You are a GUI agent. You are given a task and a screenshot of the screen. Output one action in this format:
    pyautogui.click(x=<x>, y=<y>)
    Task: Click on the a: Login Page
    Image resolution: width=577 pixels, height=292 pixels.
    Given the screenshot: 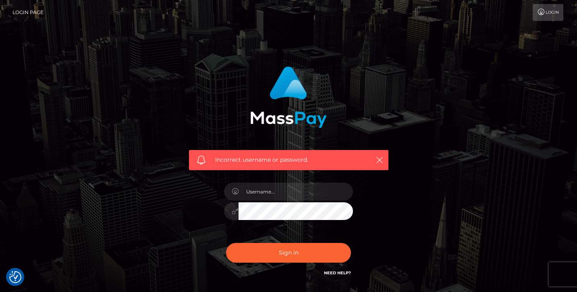 What is the action you would take?
    pyautogui.click(x=28, y=12)
    